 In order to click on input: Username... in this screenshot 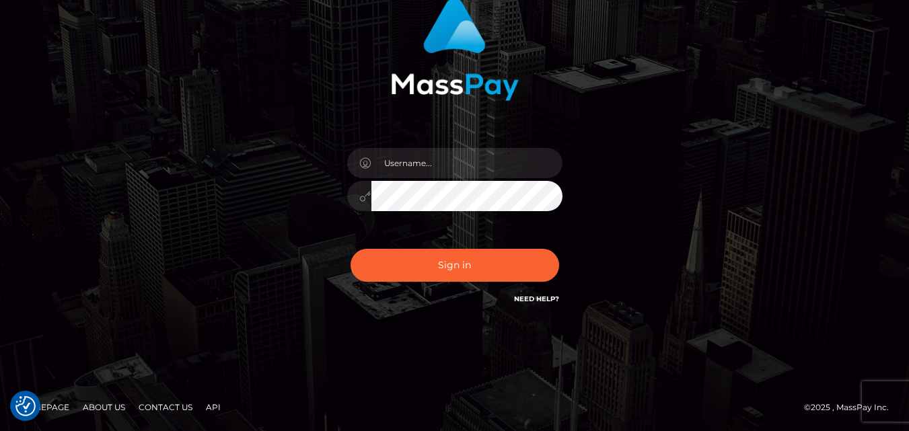, I will do `click(467, 163)`.